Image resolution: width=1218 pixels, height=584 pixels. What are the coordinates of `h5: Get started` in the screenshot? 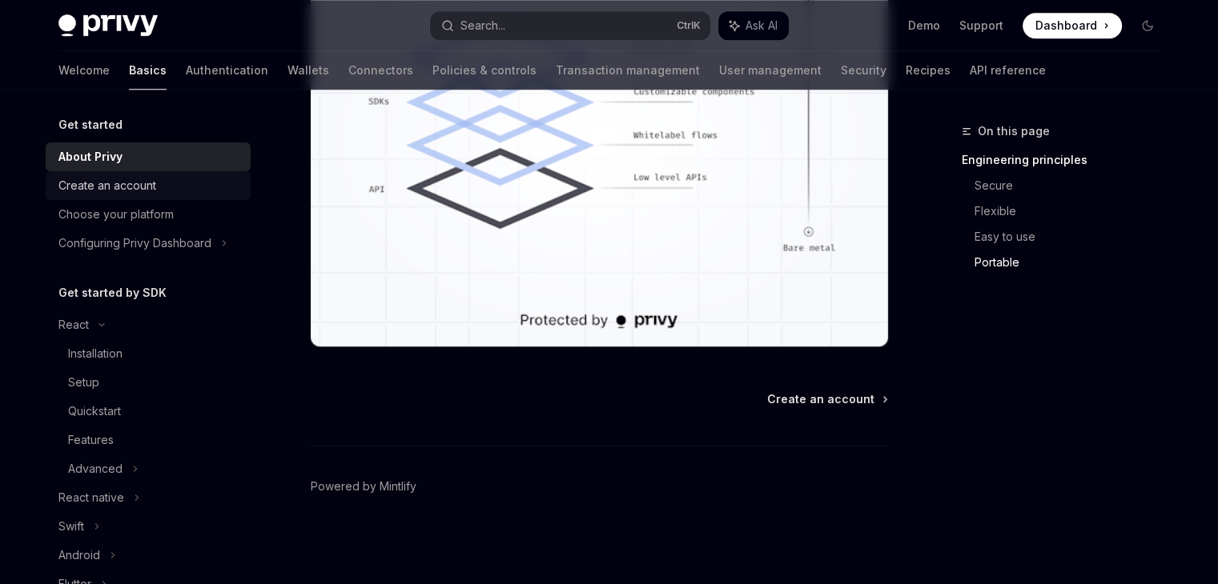 It's located at (90, 125).